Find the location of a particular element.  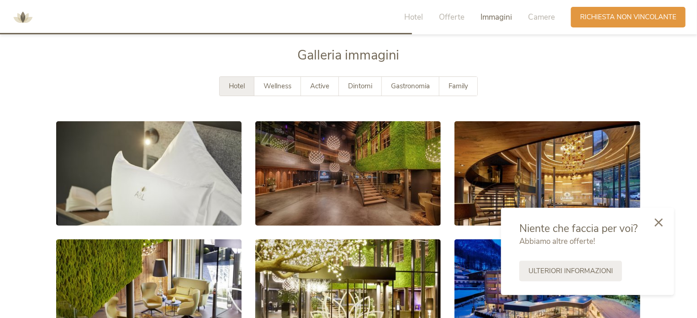

span: Abbiamo altre offerte! is located at coordinates (558, 241).